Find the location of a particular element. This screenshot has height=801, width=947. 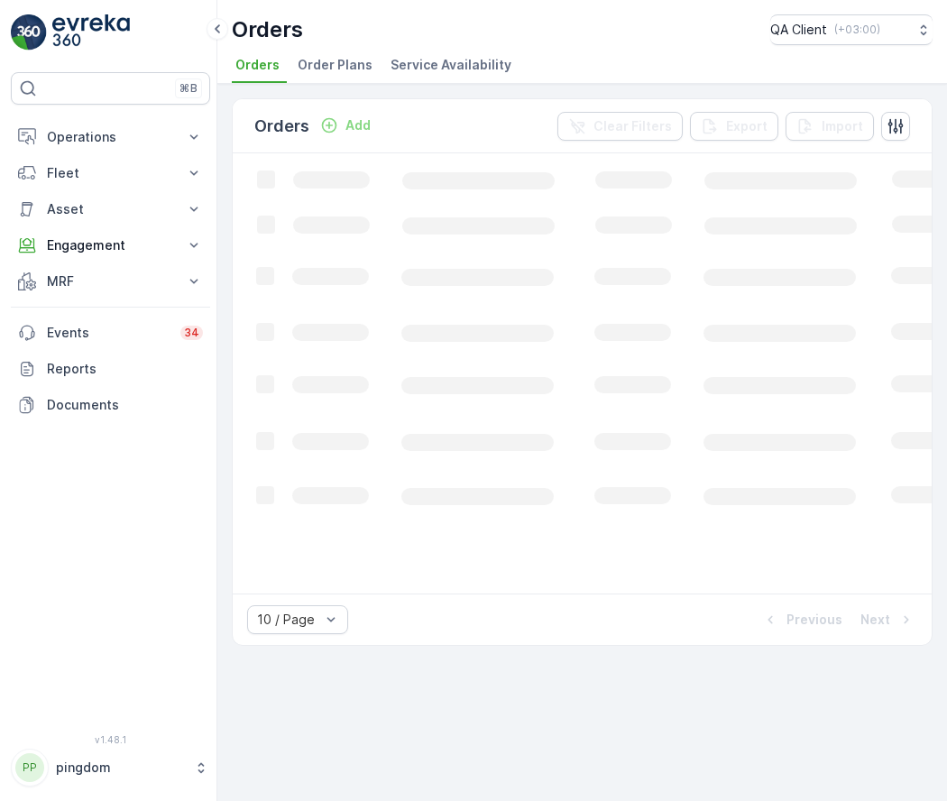

button: Import is located at coordinates (830, 126).